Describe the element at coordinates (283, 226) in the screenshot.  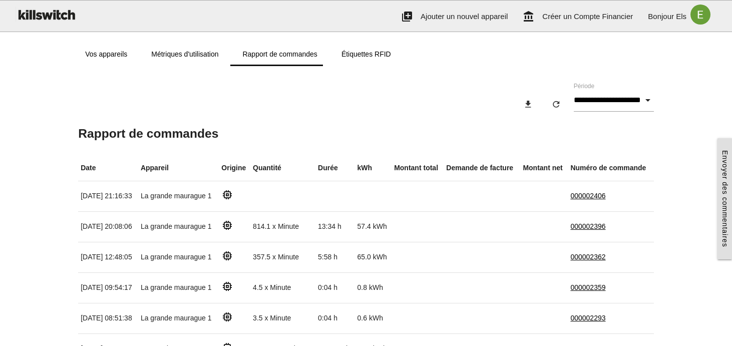
I see `td: 814.1 x Minute` at that location.